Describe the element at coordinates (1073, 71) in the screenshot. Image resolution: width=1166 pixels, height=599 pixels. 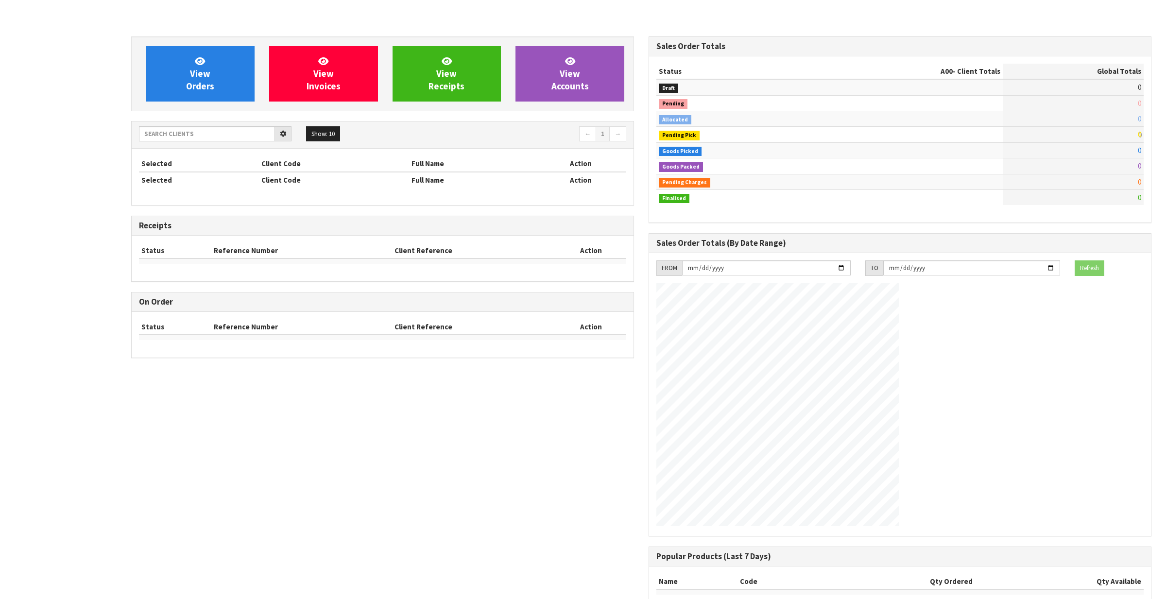
I see `th: Global Totals` at that location.